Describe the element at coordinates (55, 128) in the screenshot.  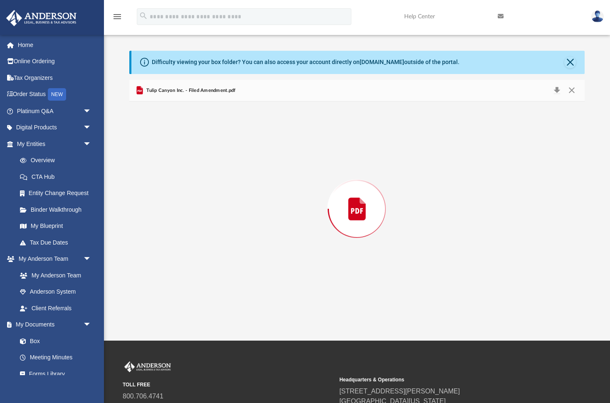
I see `a: Digital Productsarrow_drop_down` at that location.